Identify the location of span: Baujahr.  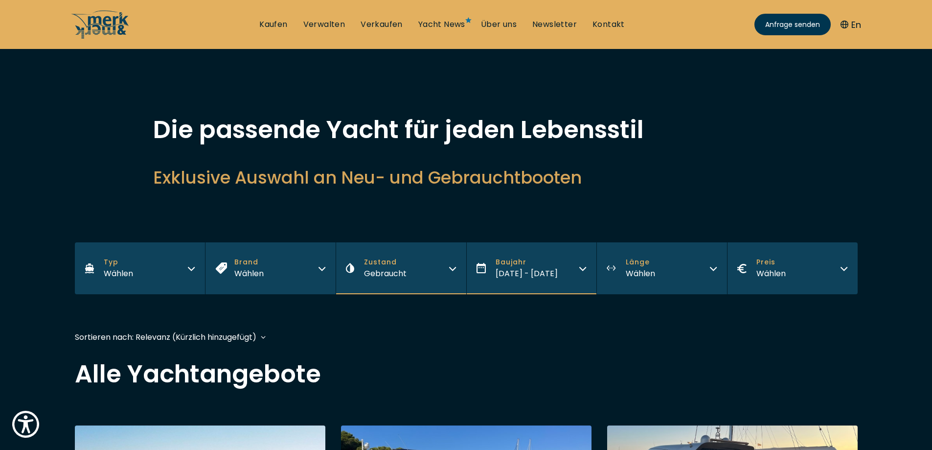
(526, 262).